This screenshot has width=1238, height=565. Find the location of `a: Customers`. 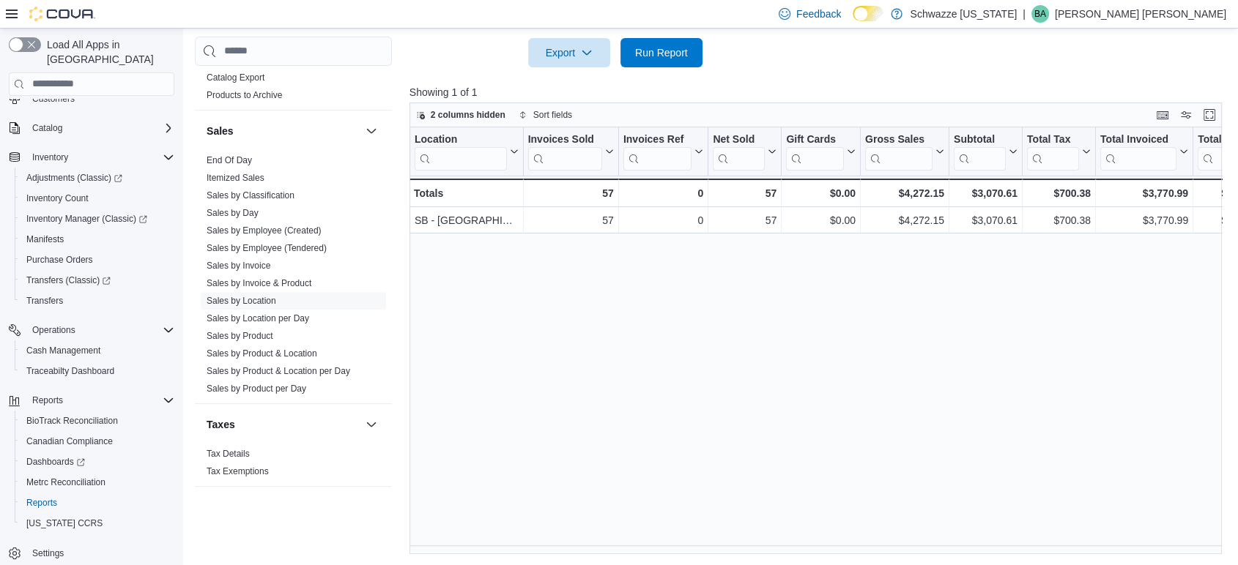

a: Customers is located at coordinates (53, 99).